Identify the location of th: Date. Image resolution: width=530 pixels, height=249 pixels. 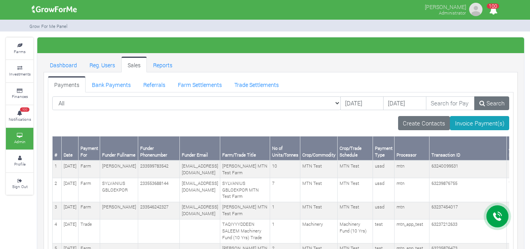
(70, 148).